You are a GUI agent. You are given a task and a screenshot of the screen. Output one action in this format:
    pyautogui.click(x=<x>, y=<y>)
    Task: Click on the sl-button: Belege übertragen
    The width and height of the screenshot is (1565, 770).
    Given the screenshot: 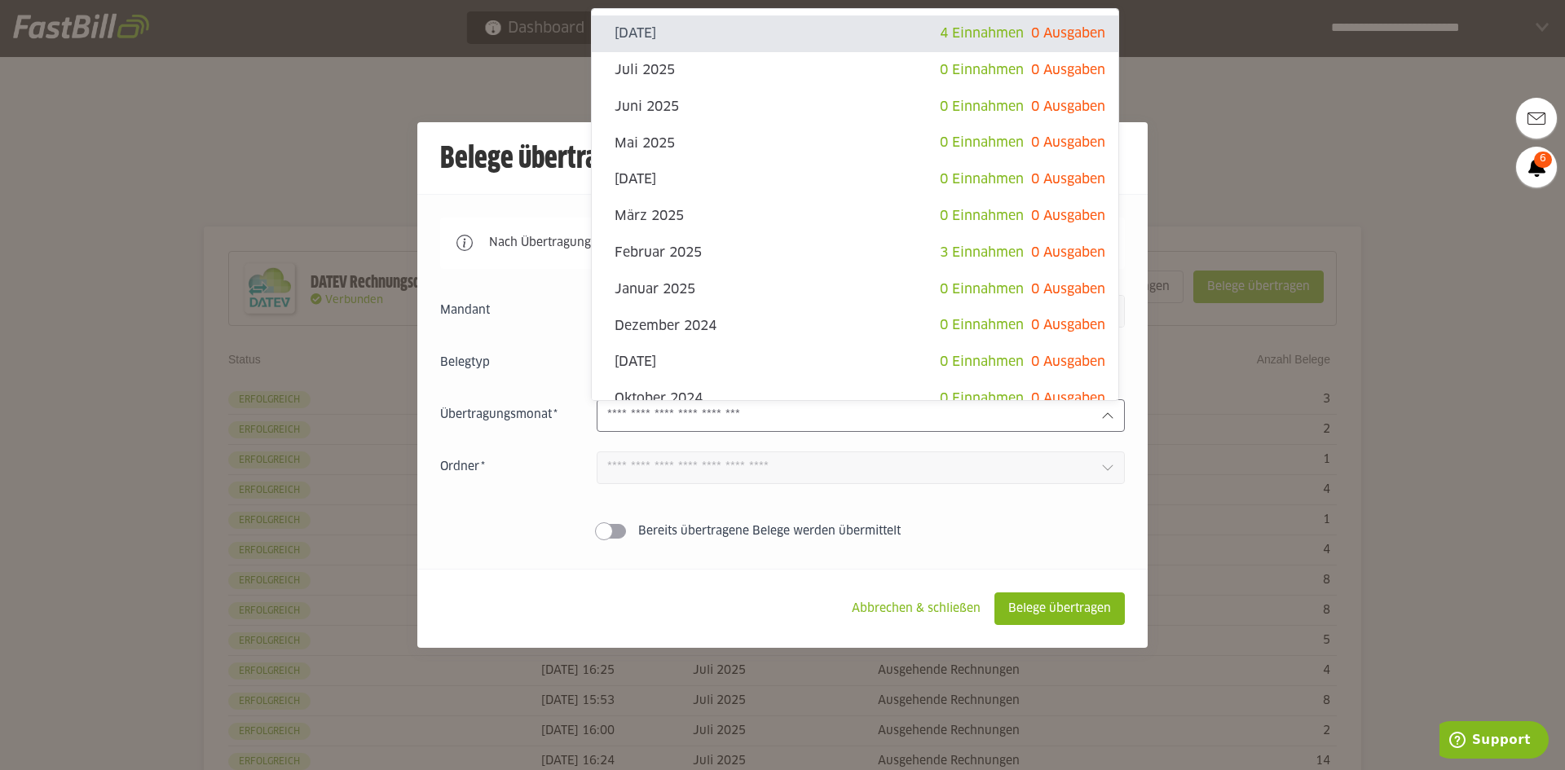 What is the action you would take?
    pyautogui.click(x=1059, y=609)
    